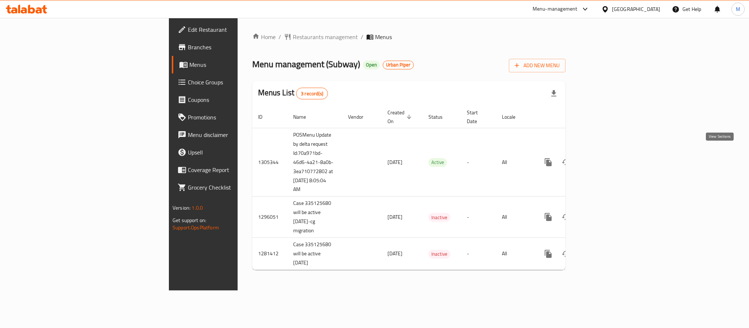 Image resolution: width=749 pixels, height=328 pixels. What do you see at coordinates (477, 117) in the screenshot?
I see `span: Start Date` at bounding box center [477, 117].